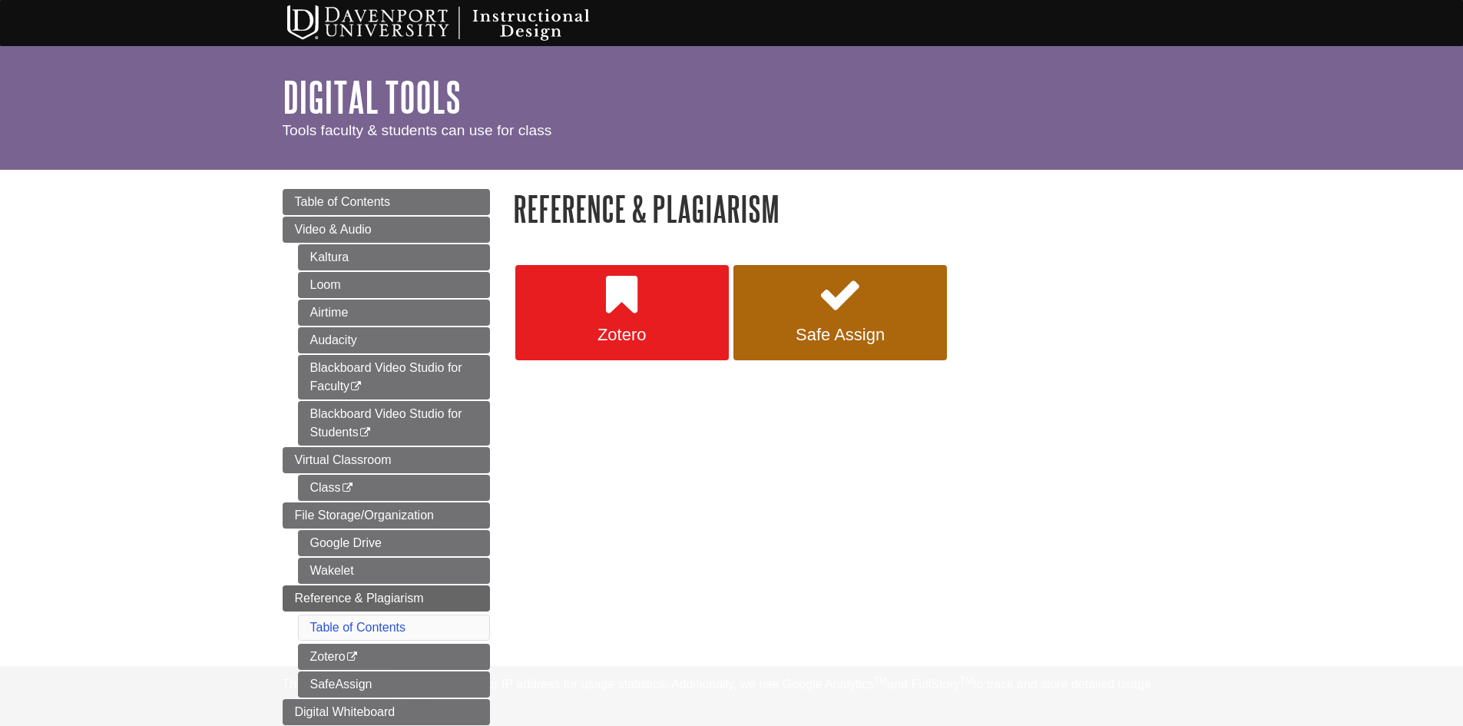 The width and height of the screenshot is (1463, 726). Describe the element at coordinates (386, 460) in the screenshot. I see `a: Virtual Classroom` at that location.